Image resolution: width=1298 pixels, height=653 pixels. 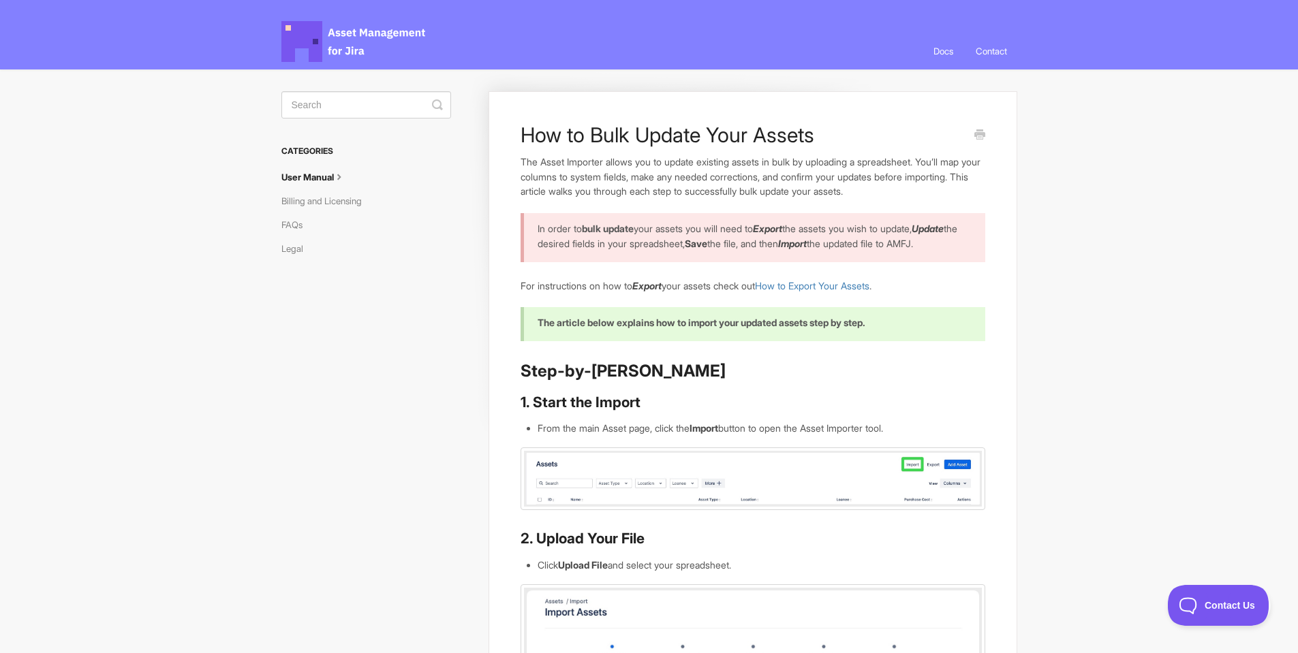 What do you see at coordinates (761, 566) in the screenshot?
I see `li: Click and select your spreadsheet.` at bounding box center [761, 566].